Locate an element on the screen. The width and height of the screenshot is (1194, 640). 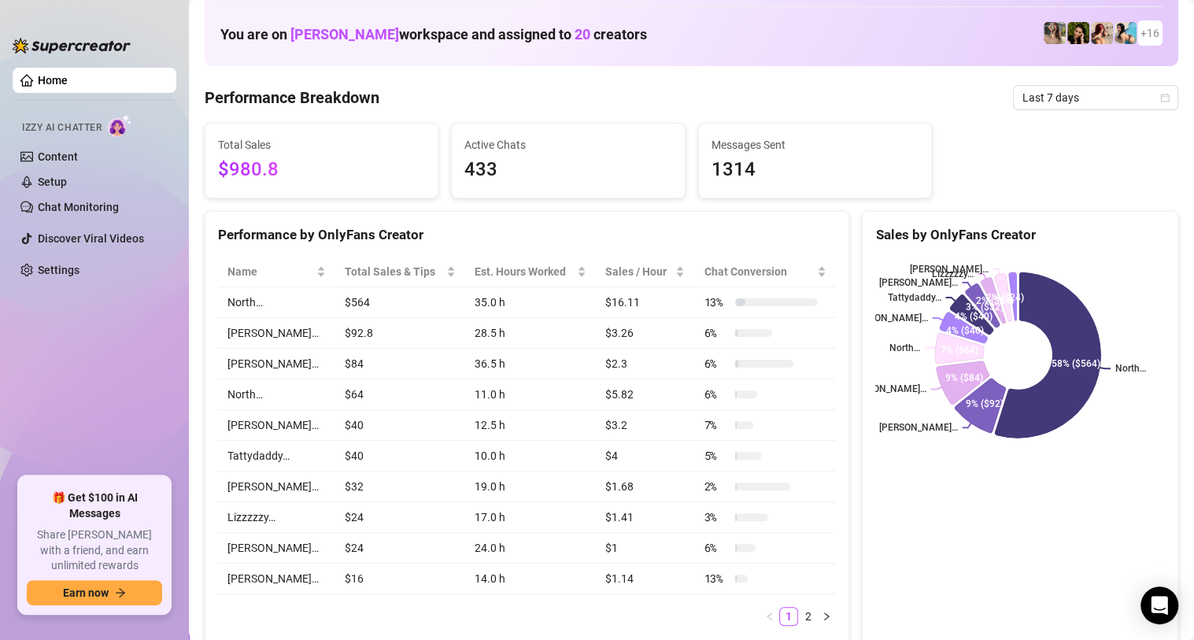
text: Tattydaddy… is located at coordinates (915, 298).